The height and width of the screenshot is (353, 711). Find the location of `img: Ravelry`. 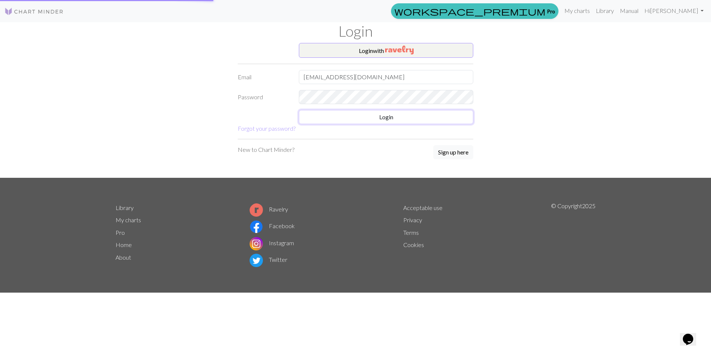

img: Ravelry is located at coordinates (399, 50).